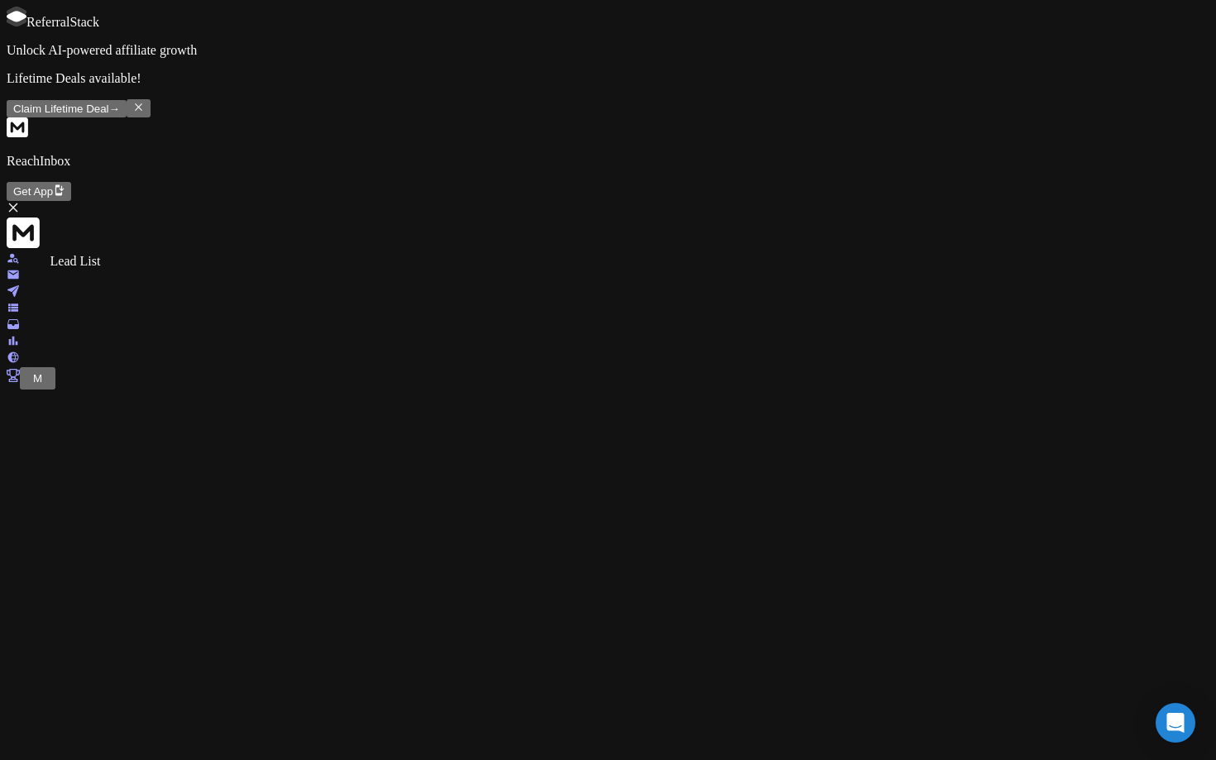  Describe the element at coordinates (63, 22) in the screenshot. I see `span: ReferralStack` at that location.